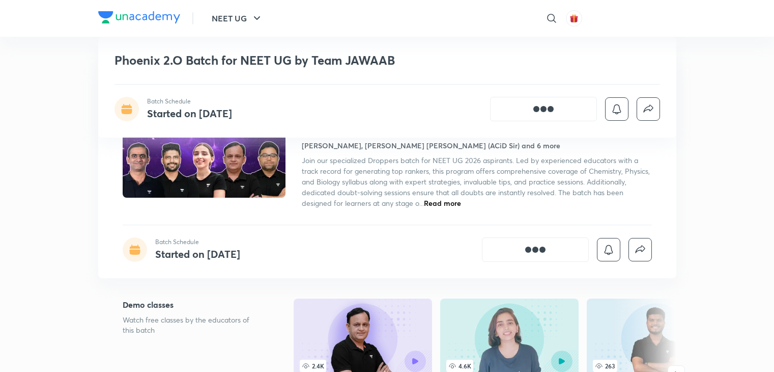 Image resolution: width=774 pixels, height=372 pixels. I want to click on h5: Demo classes, so click(192, 304).